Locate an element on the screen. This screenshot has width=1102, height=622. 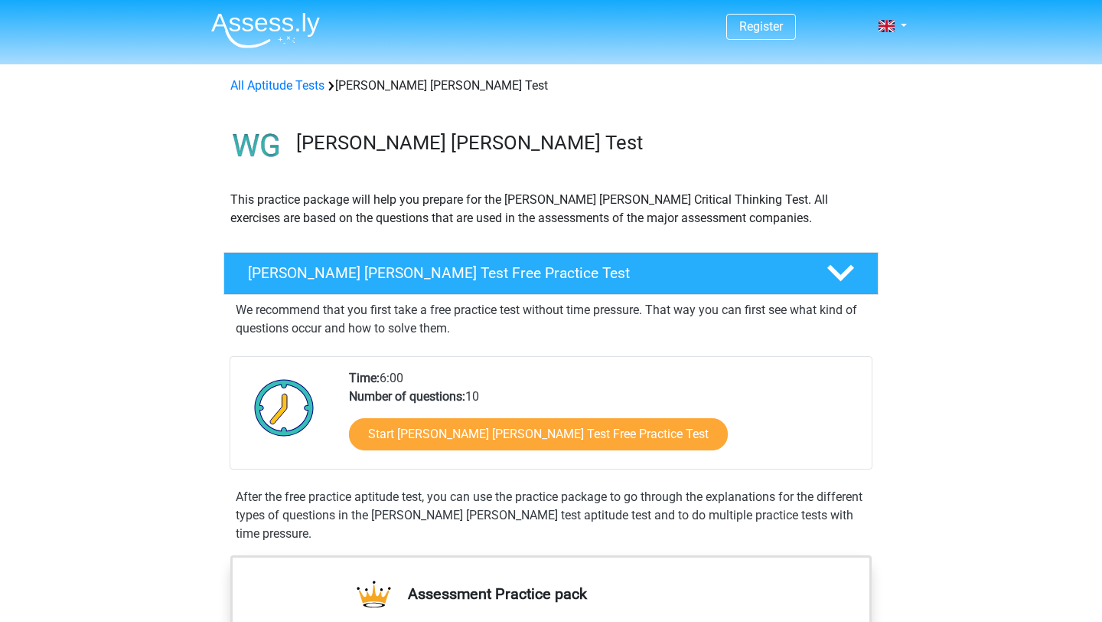
b: Number of questions: is located at coordinates (407, 396).